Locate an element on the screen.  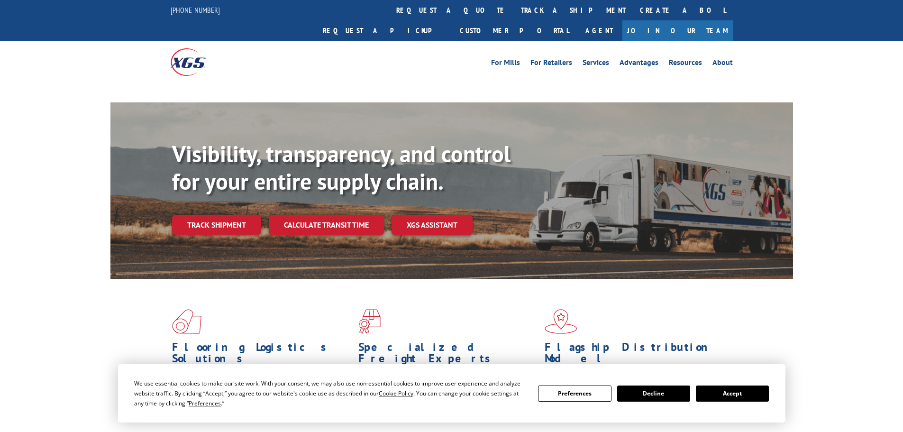
span: Preferences is located at coordinates (205, 403).